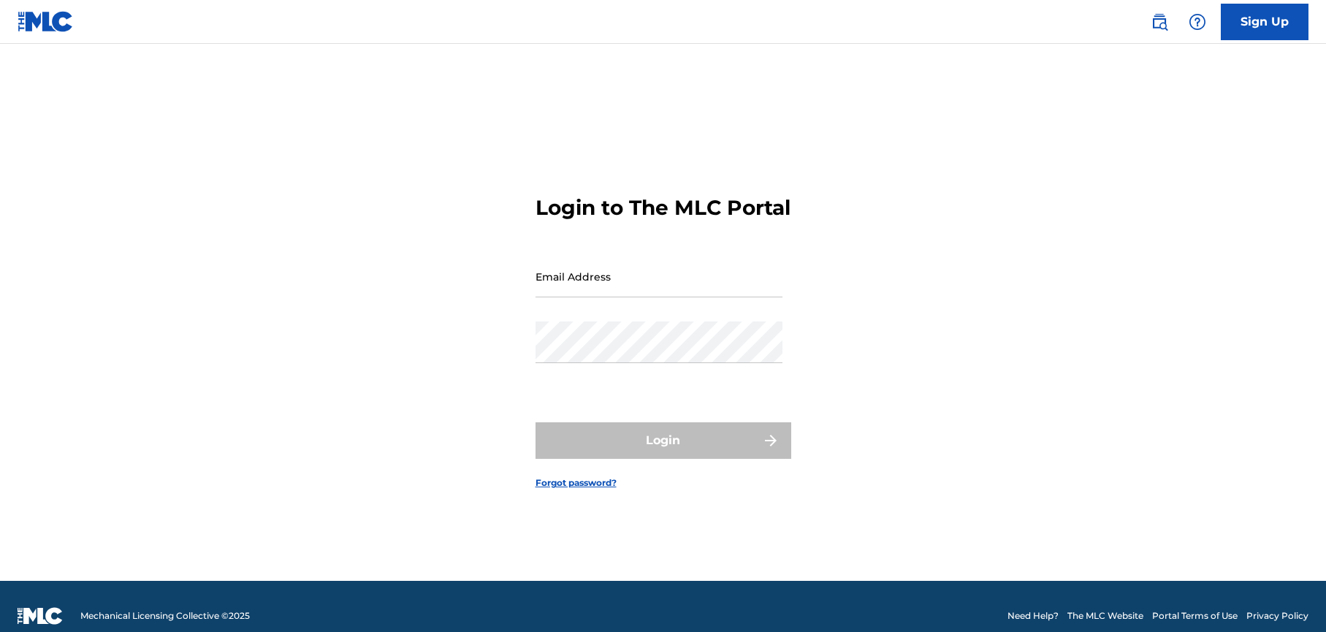  Describe the element at coordinates (1197, 22) in the screenshot. I see `img: help` at that location.